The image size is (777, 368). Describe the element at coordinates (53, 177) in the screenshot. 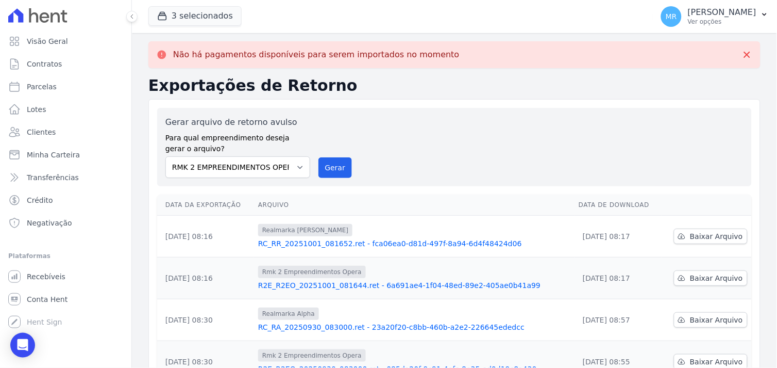

I see `span: Transferências` at that location.